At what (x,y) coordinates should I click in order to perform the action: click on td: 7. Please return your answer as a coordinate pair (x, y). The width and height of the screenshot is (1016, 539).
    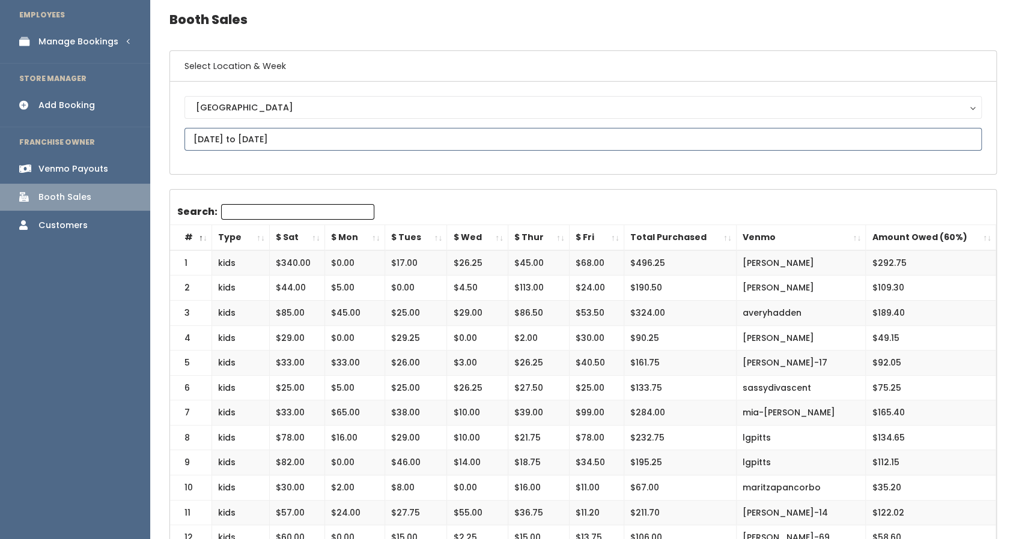
    Looking at the image, I should click on (191, 413).